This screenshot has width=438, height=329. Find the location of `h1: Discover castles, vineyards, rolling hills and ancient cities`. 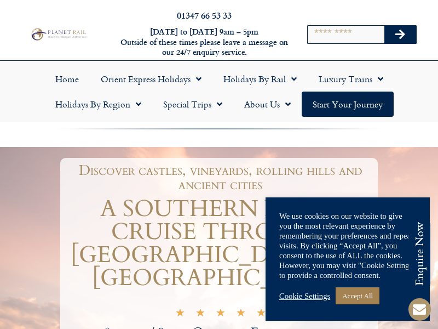

h1: Discover castles, vineyards, rolling hills and ancient cities is located at coordinates (220, 177).